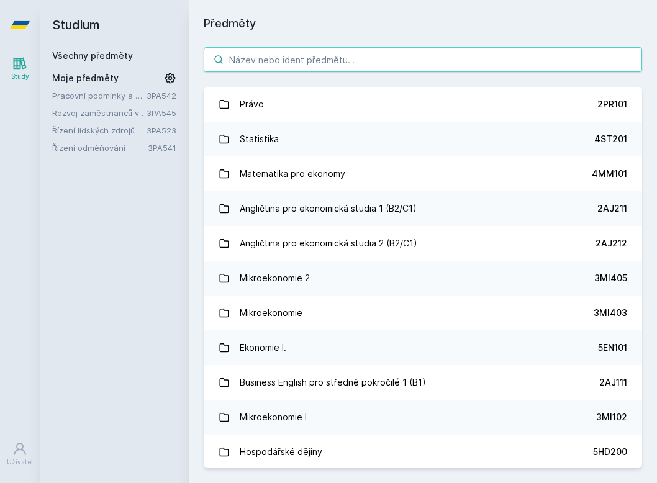 This screenshot has width=657, height=483. What do you see at coordinates (99, 130) in the screenshot?
I see `a: Řízení lidských zdrojů` at bounding box center [99, 130].